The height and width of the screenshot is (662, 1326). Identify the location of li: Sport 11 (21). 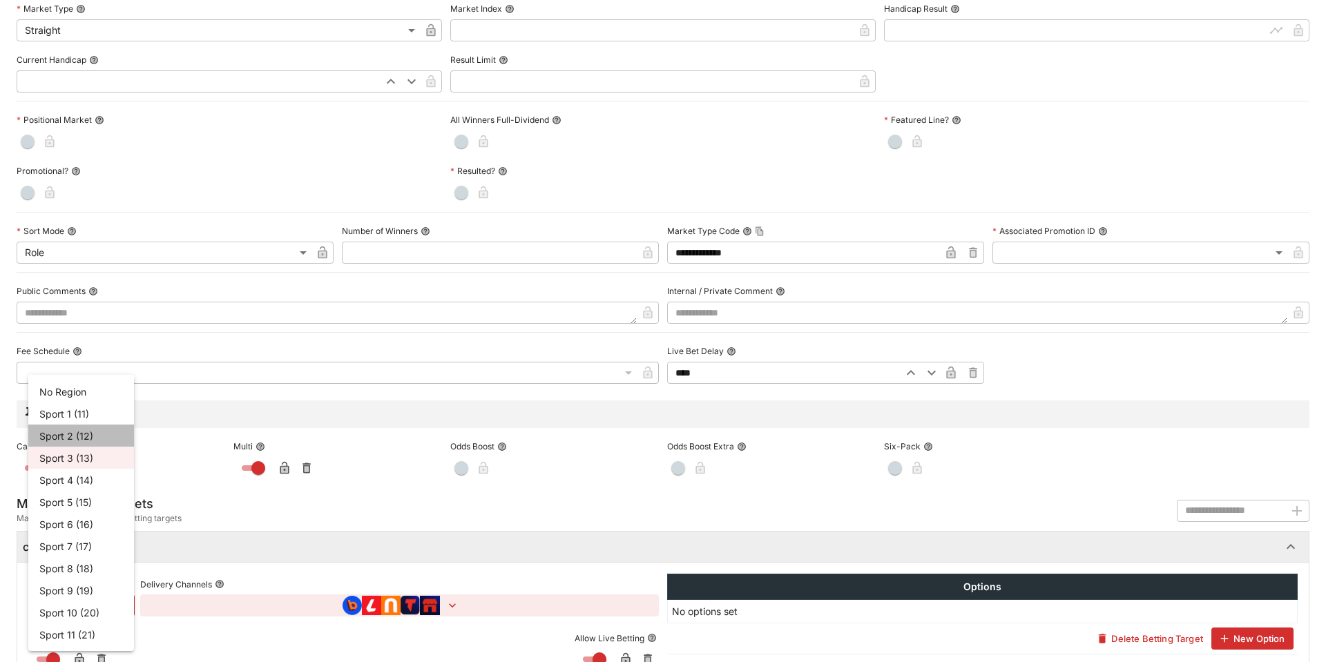
(81, 634).